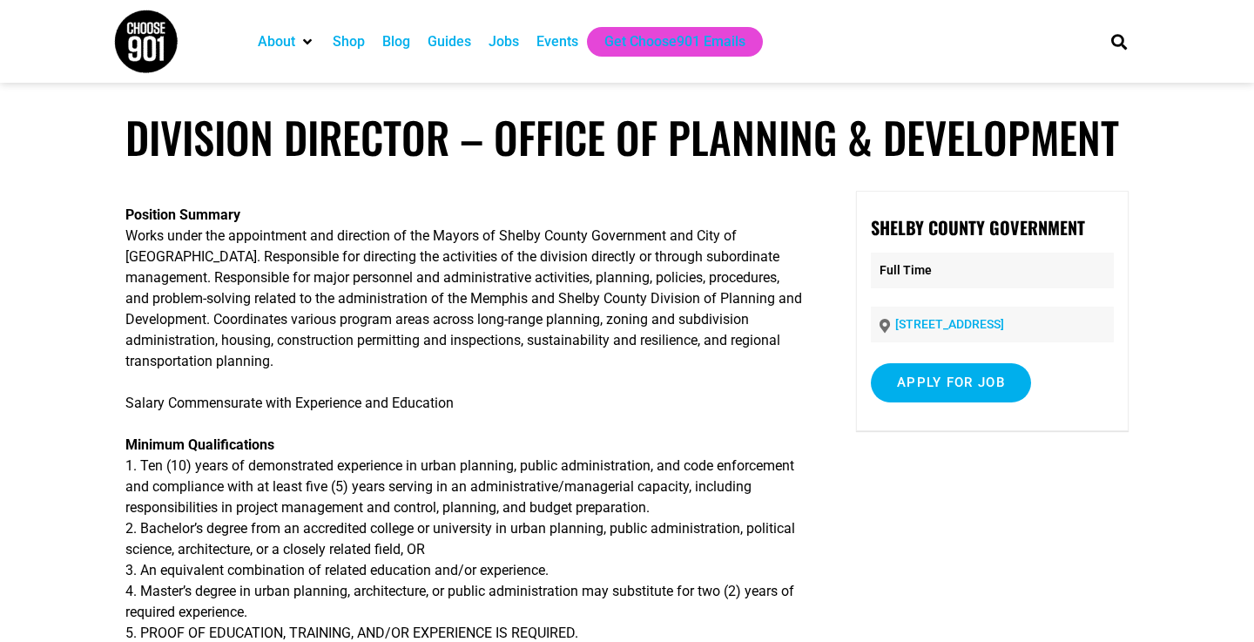  I want to click on nav: Main nav, so click(665, 42).